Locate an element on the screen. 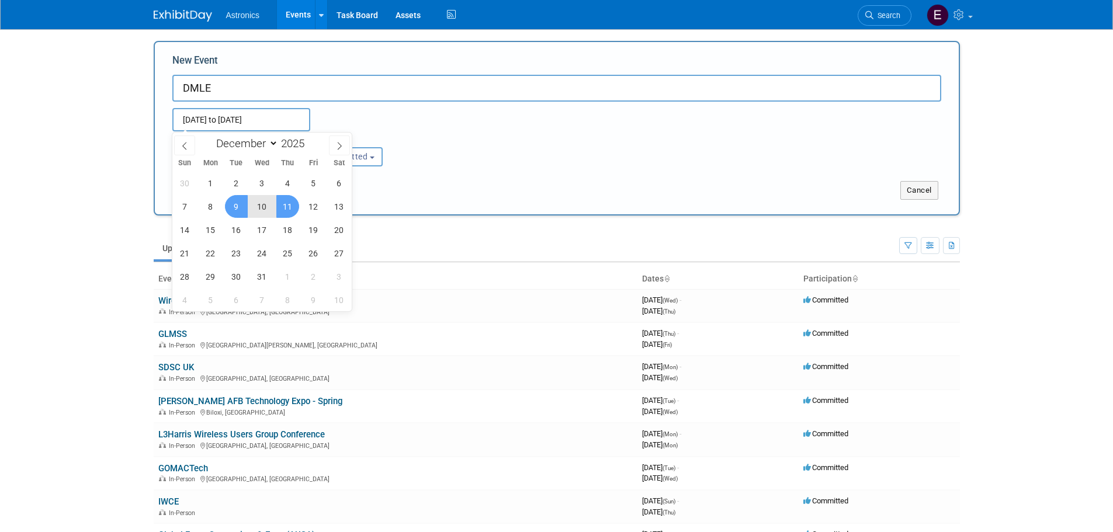 The image size is (1113, 532). span: November 30, 2025 is located at coordinates (185, 183).